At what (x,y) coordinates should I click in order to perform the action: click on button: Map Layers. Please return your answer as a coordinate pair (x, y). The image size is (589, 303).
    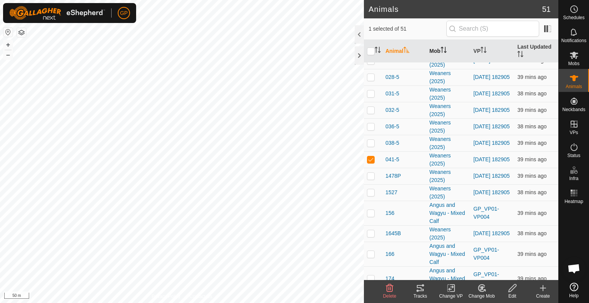
    Looking at the image, I should click on (21, 33).